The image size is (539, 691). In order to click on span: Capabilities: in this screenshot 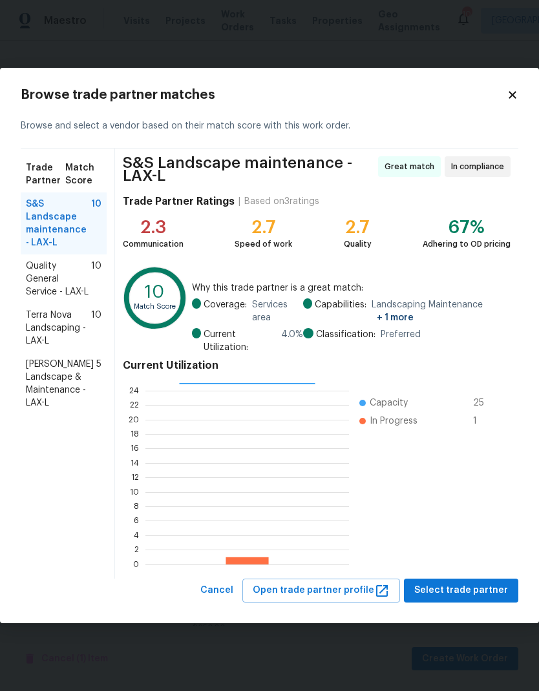, I will do `click(341, 311)`.